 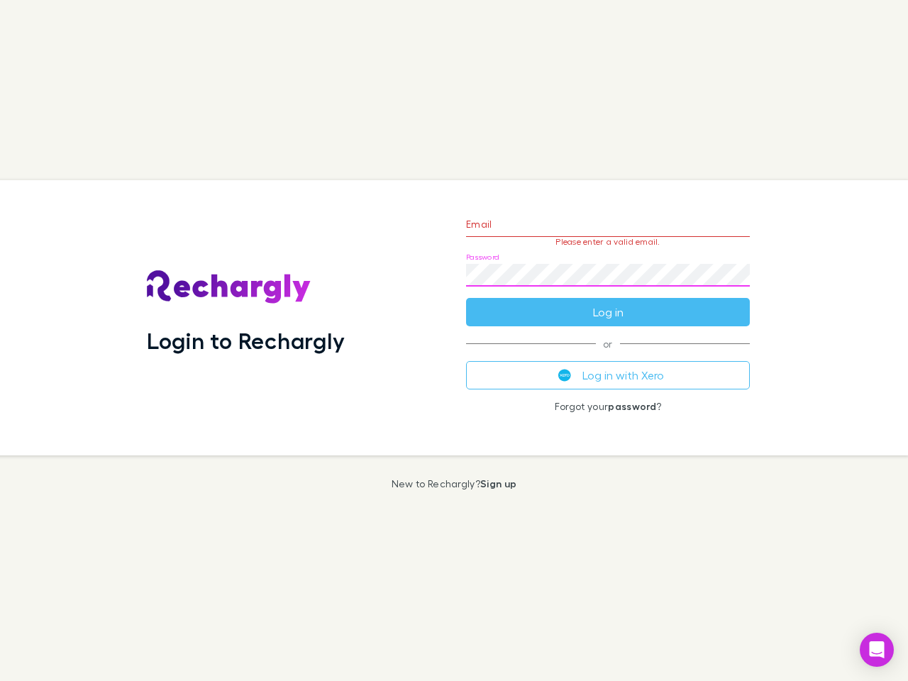 I want to click on span: or, so click(x=608, y=343).